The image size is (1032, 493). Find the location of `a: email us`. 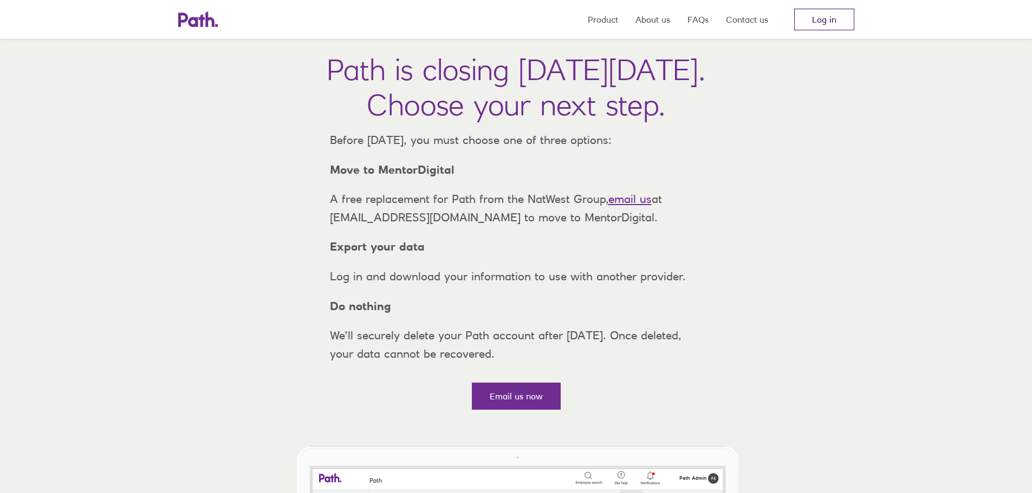

a: email us is located at coordinates (630, 199).